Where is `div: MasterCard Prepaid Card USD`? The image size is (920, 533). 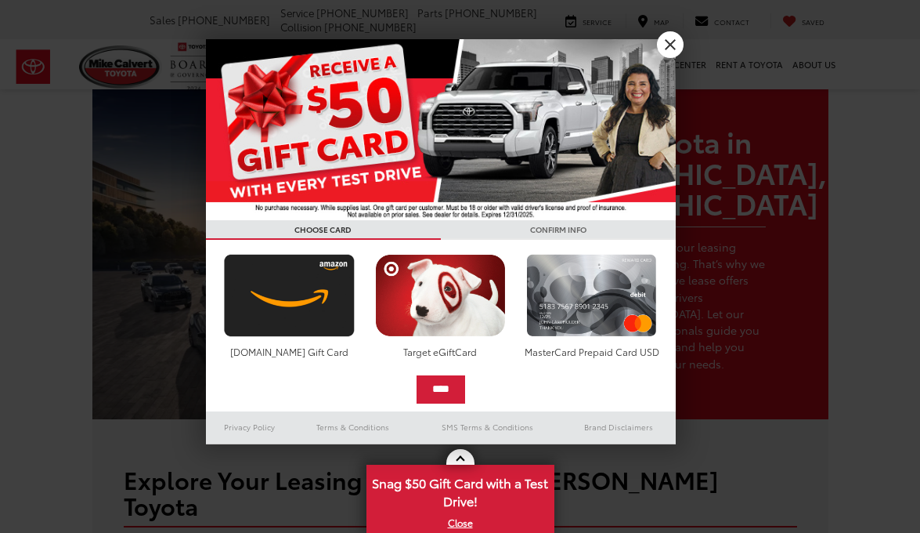
div: MasterCard Prepaid Card USD is located at coordinates (591, 351).